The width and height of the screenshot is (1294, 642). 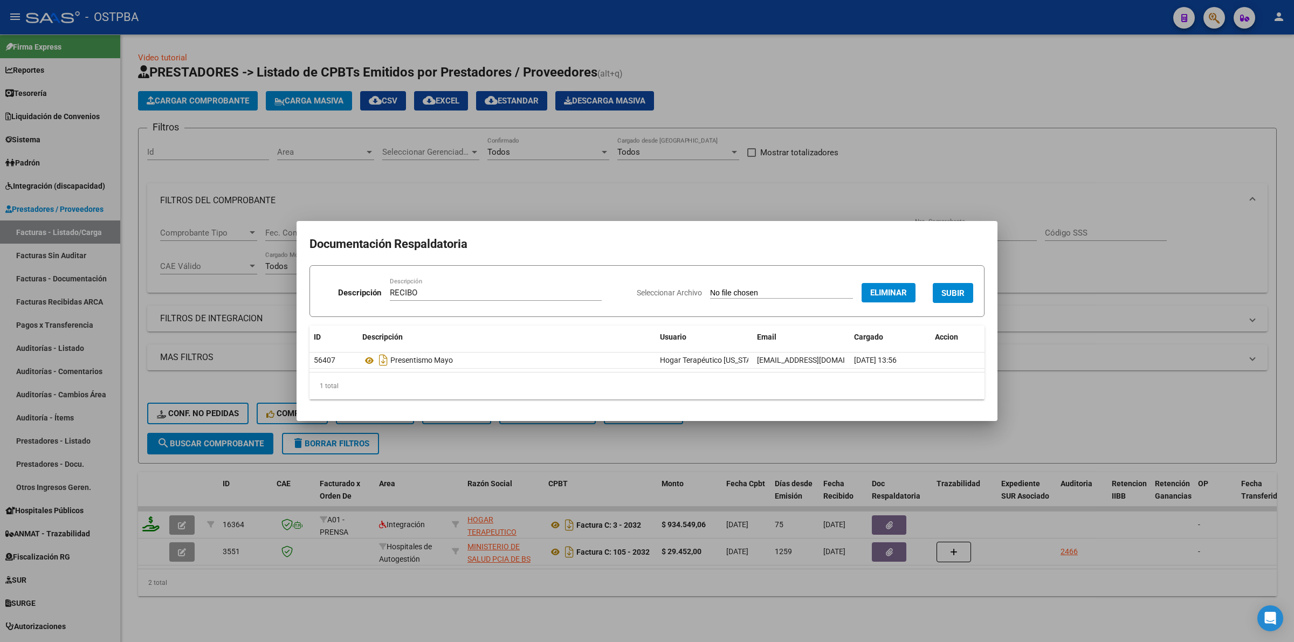 I want to click on span: Eliminar, so click(x=888, y=293).